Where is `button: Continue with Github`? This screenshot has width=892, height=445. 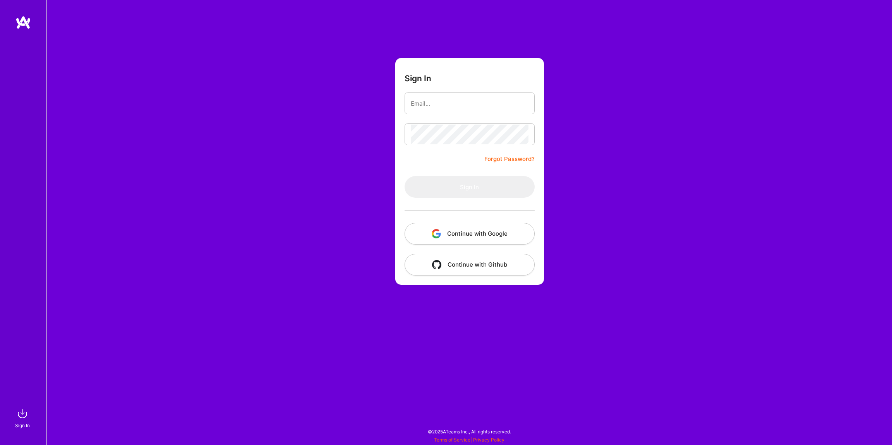
button: Continue with Github is located at coordinates (470, 265).